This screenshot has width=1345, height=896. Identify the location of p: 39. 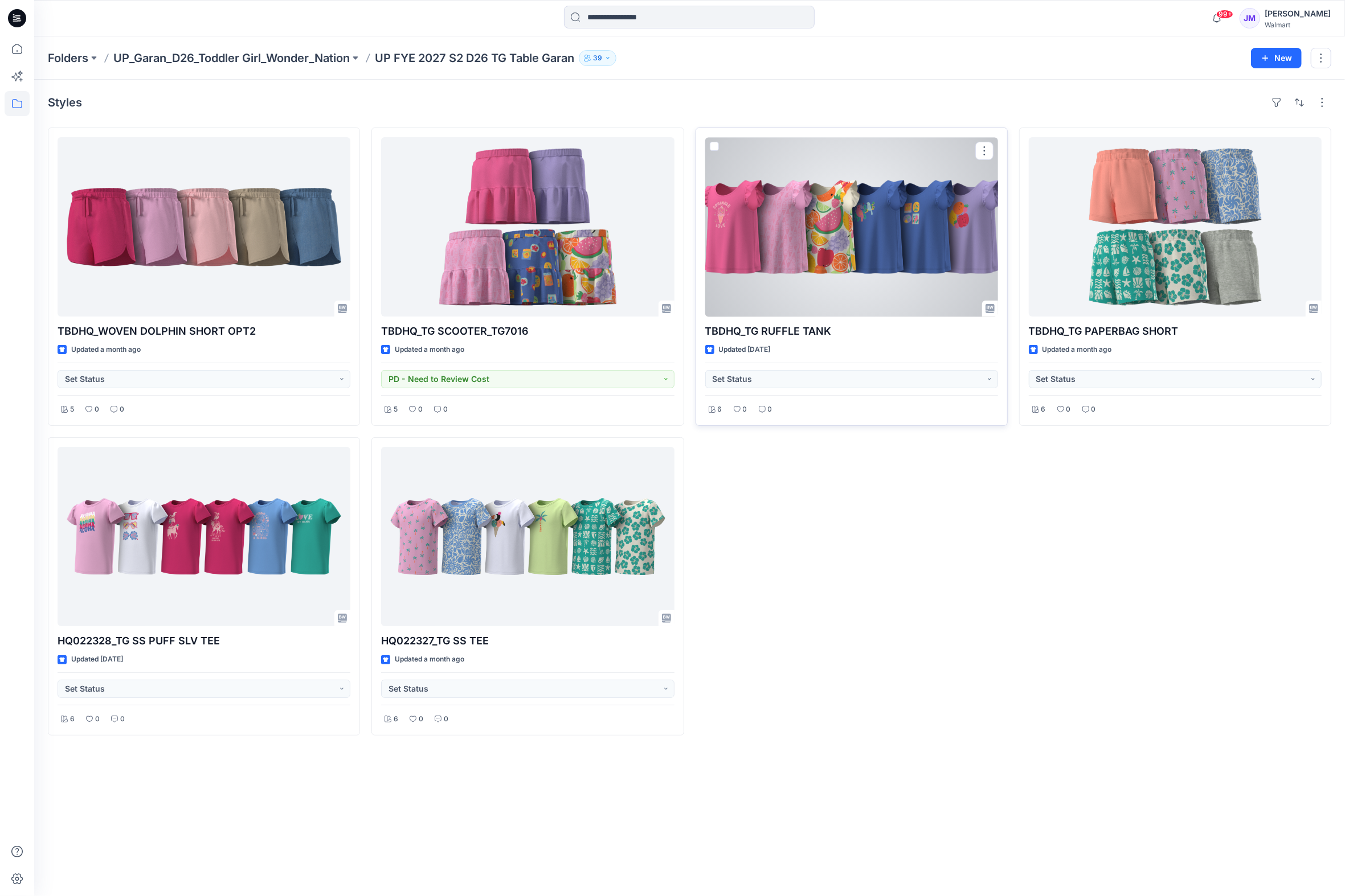
(598, 58).